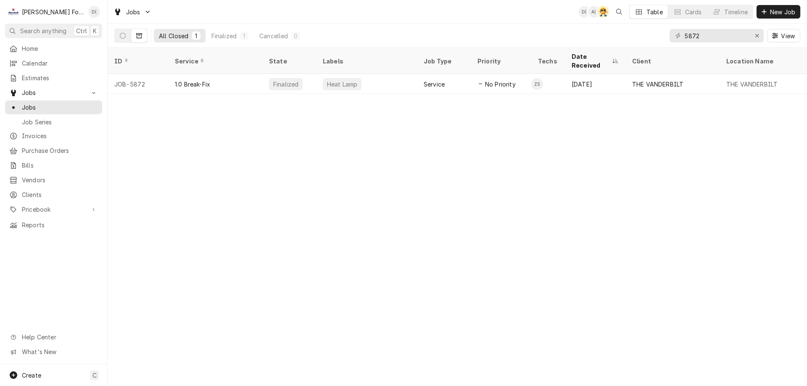 The image size is (807, 386). I want to click on span: Home, so click(60, 48).